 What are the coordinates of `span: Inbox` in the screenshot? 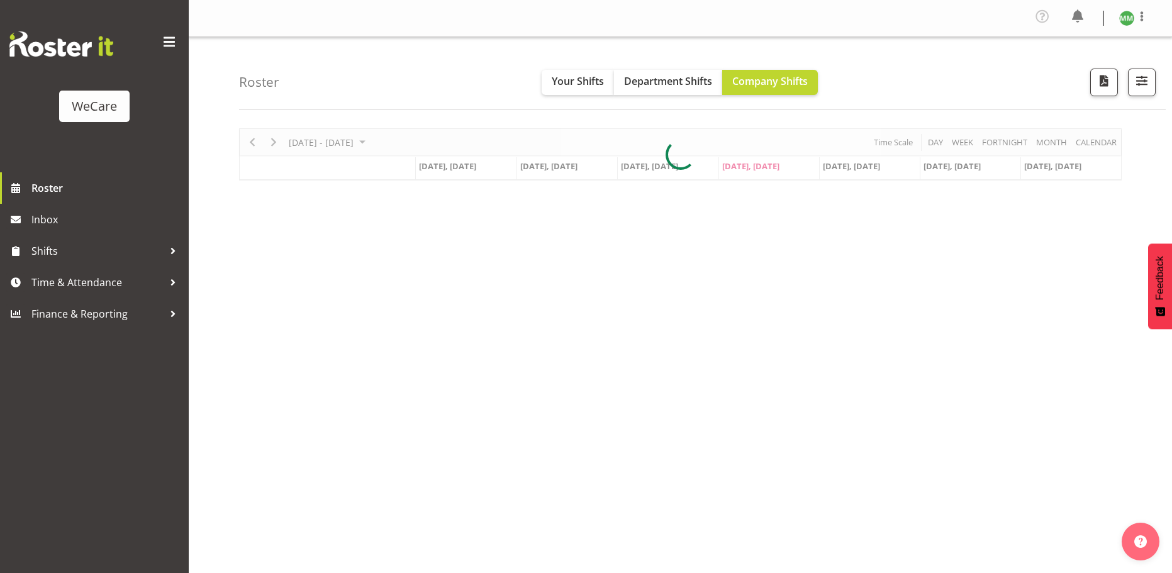 It's located at (107, 220).